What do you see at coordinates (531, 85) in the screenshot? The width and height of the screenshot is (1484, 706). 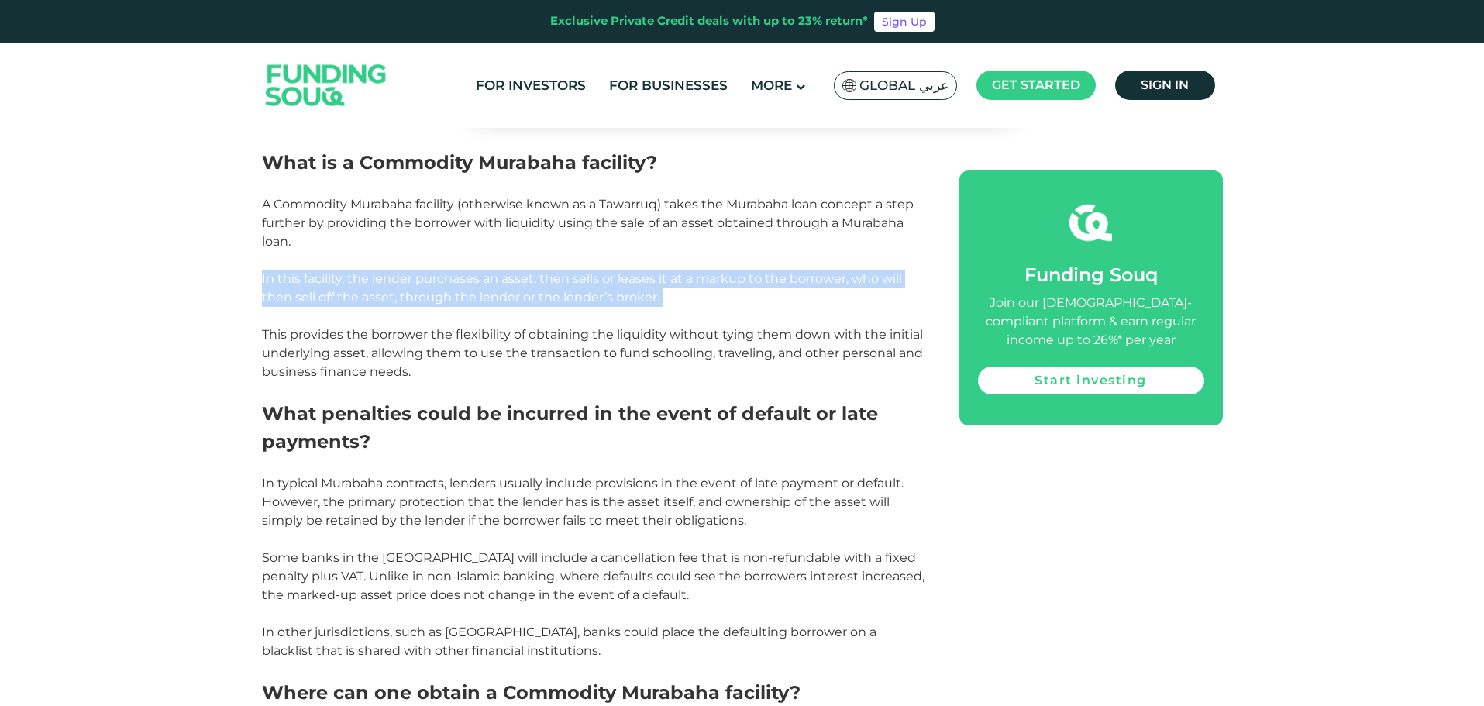 I see `a: For Investors` at bounding box center [531, 85].